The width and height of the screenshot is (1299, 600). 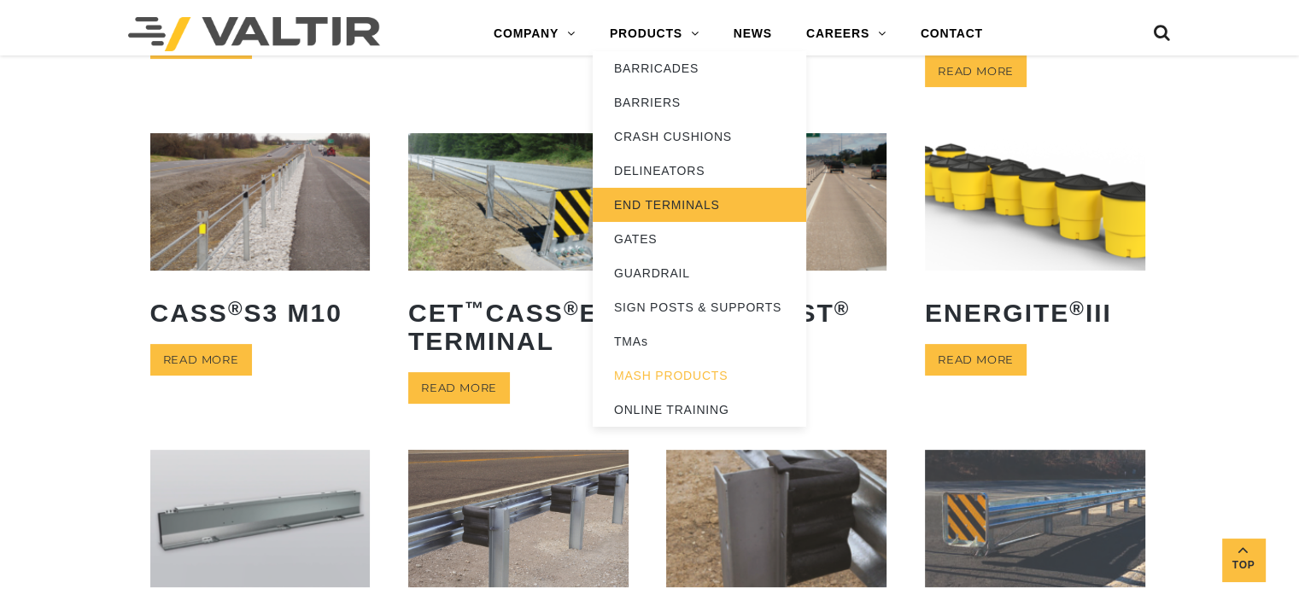 What do you see at coordinates (1035, 313) in the screenshot?
I see `h2: ENERGITE III` at bounding box center [1035, 313].